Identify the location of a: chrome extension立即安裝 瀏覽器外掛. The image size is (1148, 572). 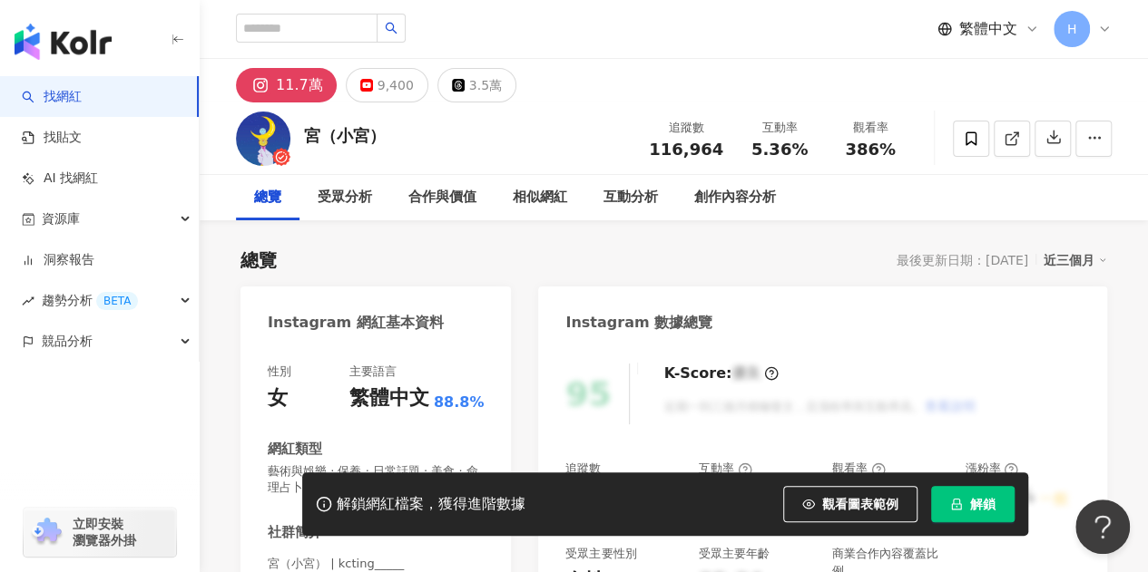
(100, 532).